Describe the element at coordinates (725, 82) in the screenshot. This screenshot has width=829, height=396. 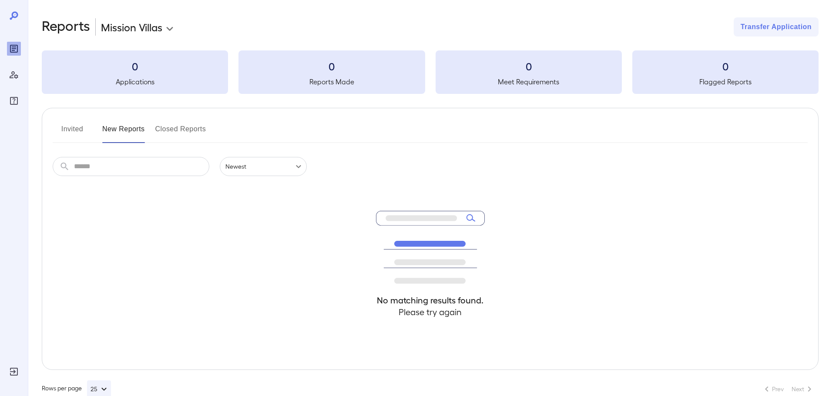
I see `h5: Flagged Reports` at that location.